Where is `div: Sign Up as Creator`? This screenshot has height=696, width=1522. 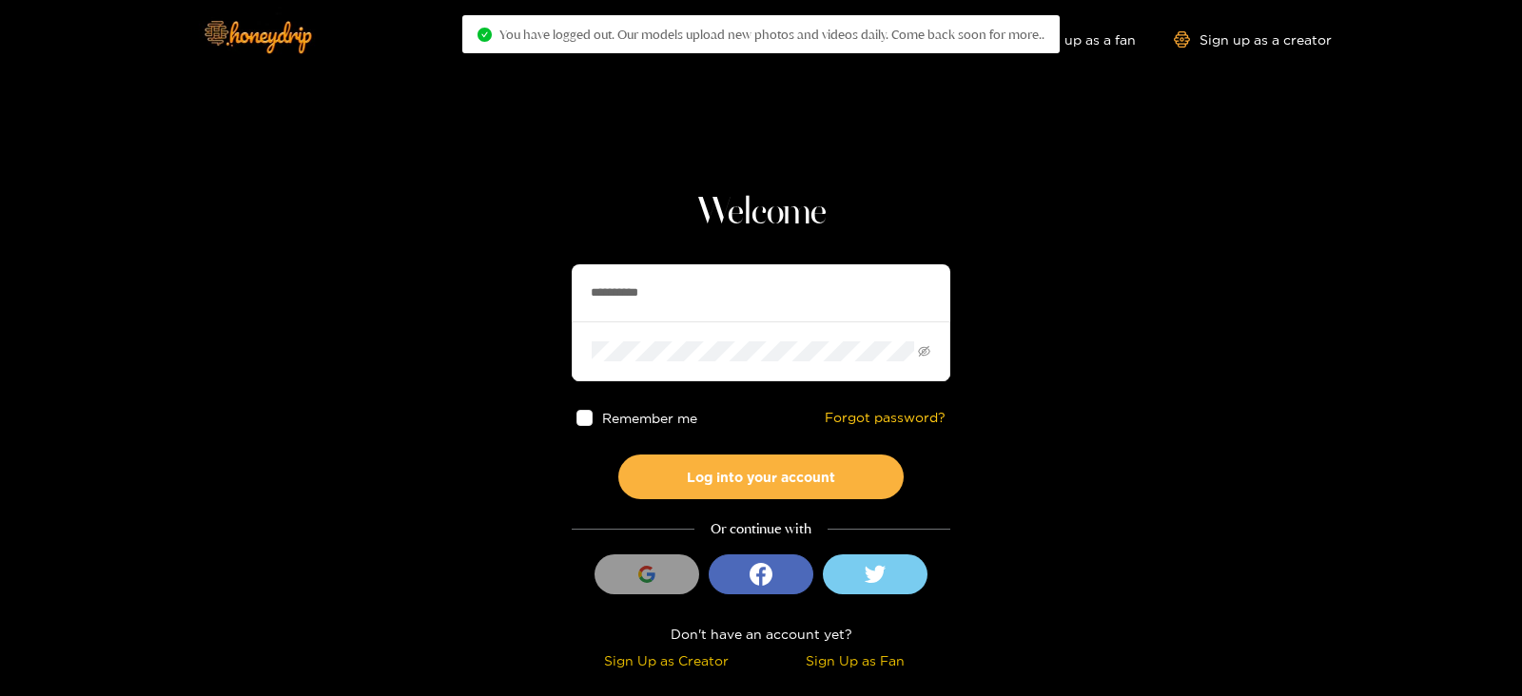 div: Sign Up as Creator is located at coordinates (666, 660).